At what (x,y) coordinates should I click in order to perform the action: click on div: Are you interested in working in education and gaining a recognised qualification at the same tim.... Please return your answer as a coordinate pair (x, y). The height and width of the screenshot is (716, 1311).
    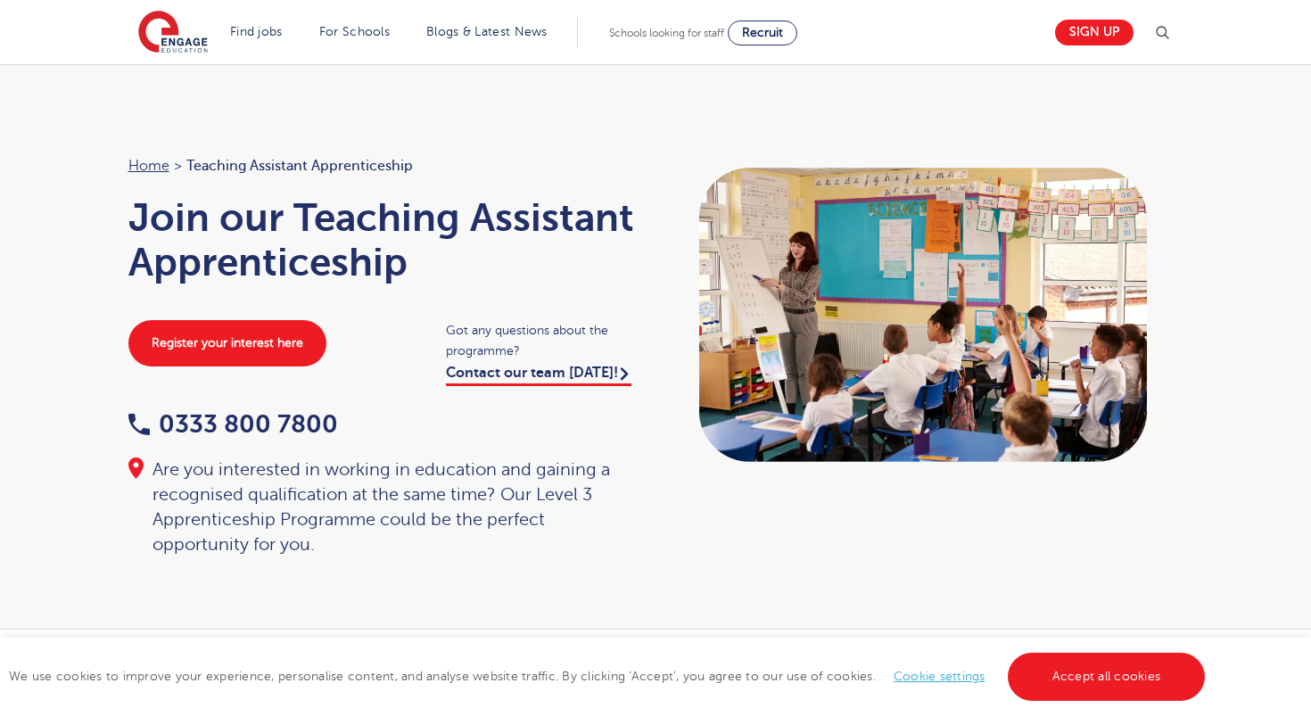
    Looking at the image, I should click on (383, 507).